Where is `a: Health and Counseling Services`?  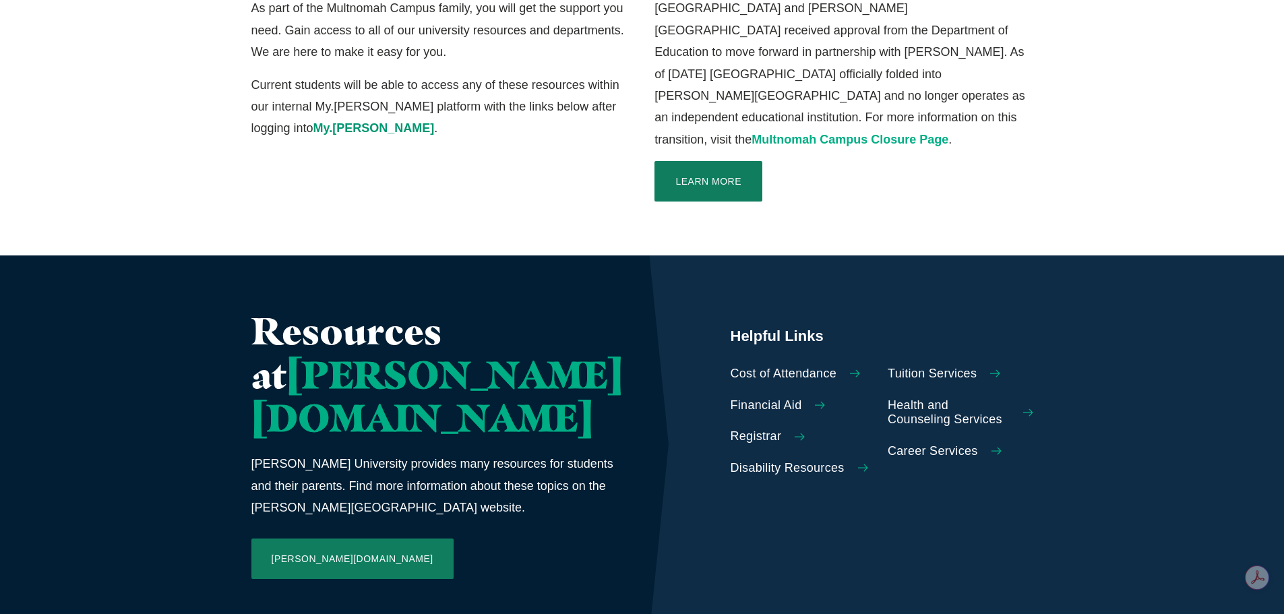 a: Health and Counseling Services is located at coordinates (961, 413).